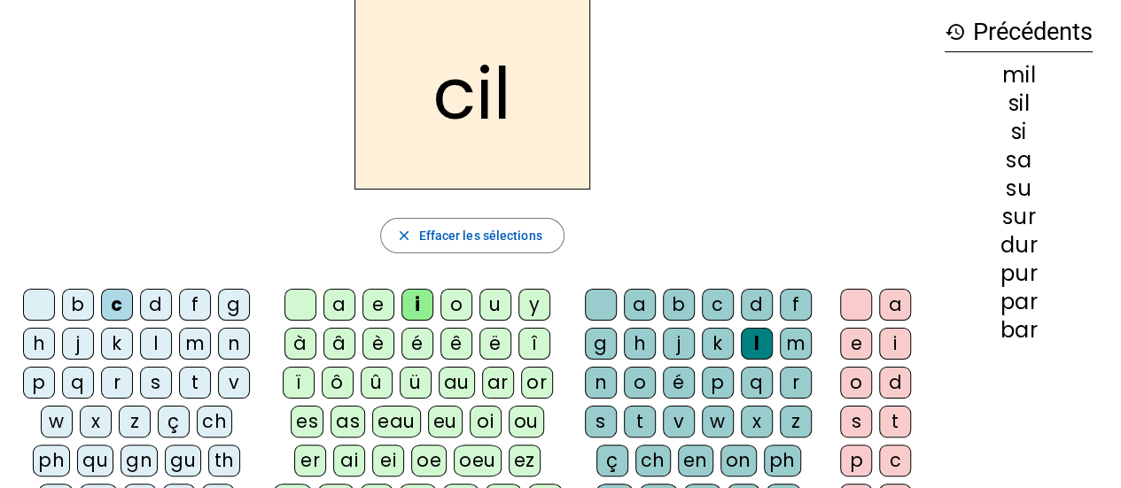 This screenshot has width=1121, height=488. I want to click on div: ï, so click(299, 383).